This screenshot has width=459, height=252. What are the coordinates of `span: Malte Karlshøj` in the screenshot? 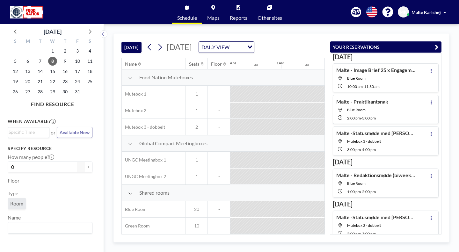 It's located at (426, 12).